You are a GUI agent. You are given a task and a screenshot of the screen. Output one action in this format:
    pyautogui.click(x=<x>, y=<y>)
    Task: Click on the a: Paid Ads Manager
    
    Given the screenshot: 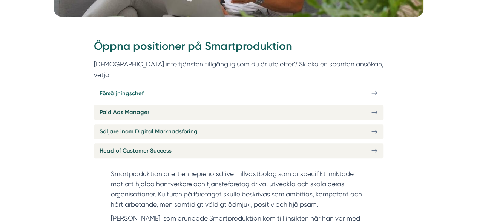 What is the action you would take?
    pyautogui.click(x=239, y=112)
    